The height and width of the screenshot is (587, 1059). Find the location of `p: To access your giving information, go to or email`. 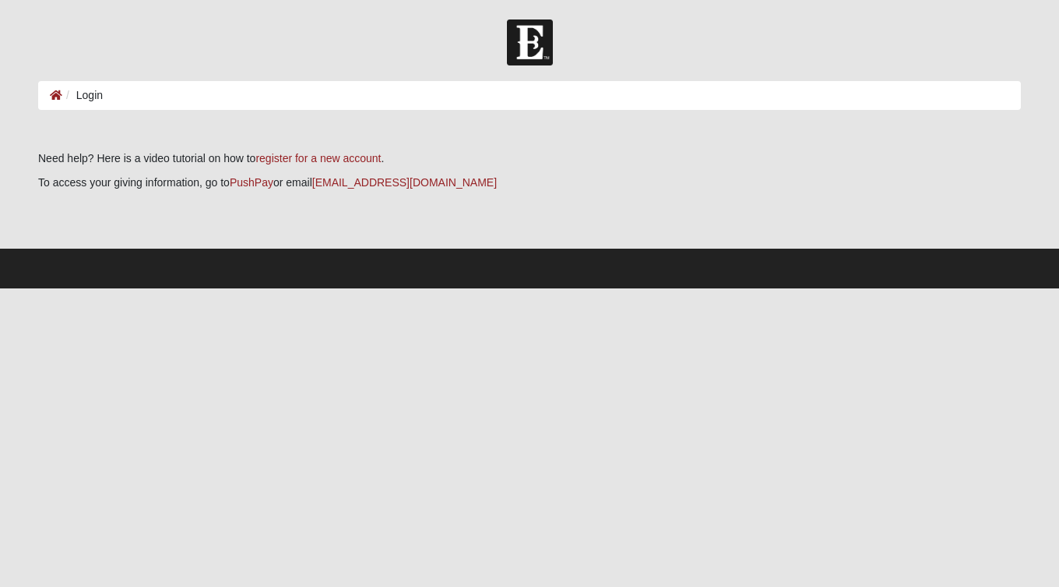

p: To access your giving information, go to or email is located at coordinates (530, 182).